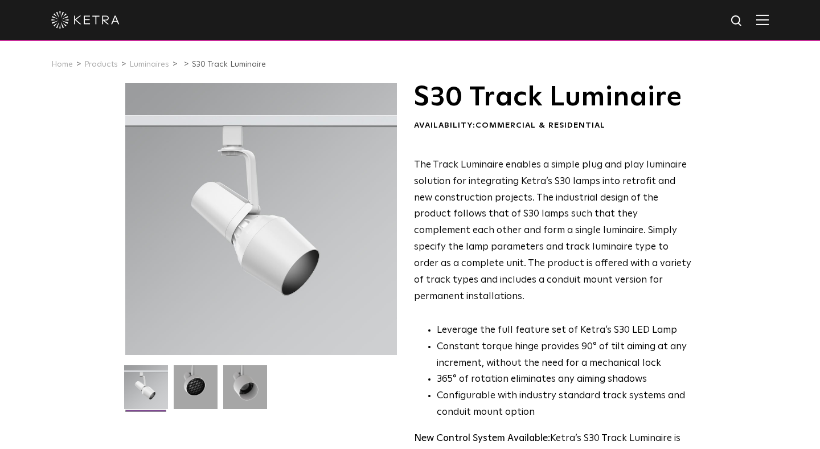  What do you see at coordinates (553, 97) in the screenshot?
I see `h1: S30 Track Luminaire` at bounding box center [553, 97].